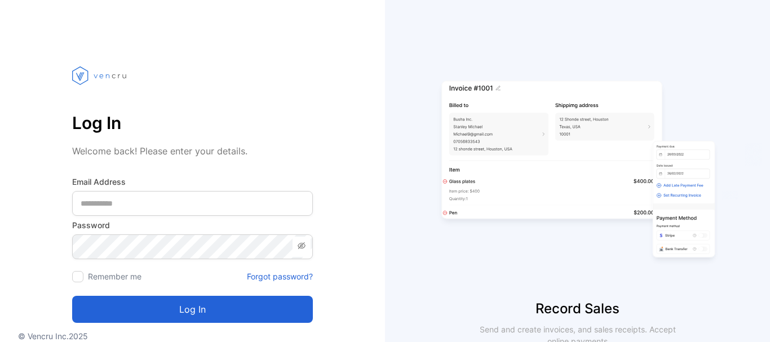  I want to click on p: Log In, so click(192, 123).